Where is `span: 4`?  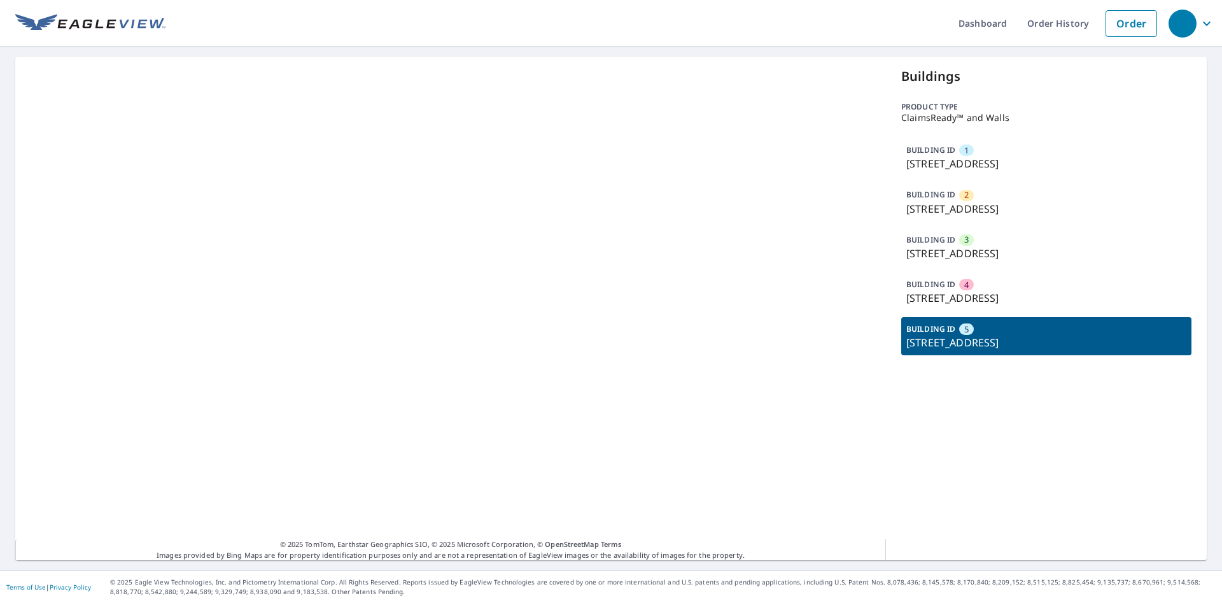
span: 4 is located at coordinates (966, 285).